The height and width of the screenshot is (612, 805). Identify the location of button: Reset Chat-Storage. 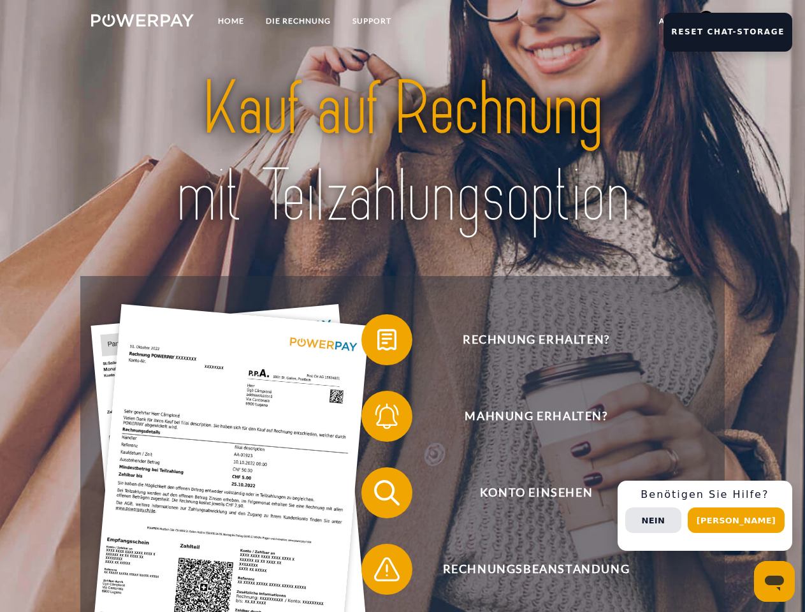
(728, 32).